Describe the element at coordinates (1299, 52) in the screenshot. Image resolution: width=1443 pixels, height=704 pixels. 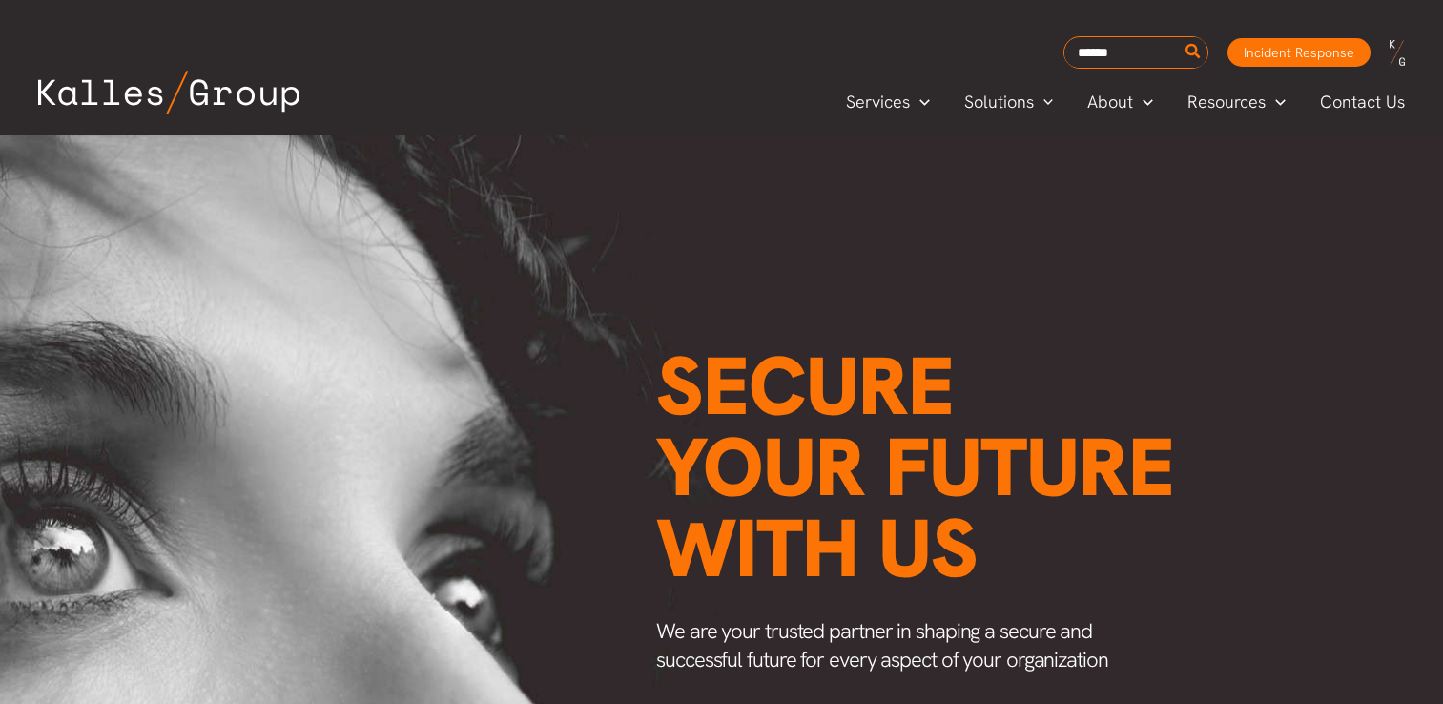
I see `div: Incident Response` at that location.